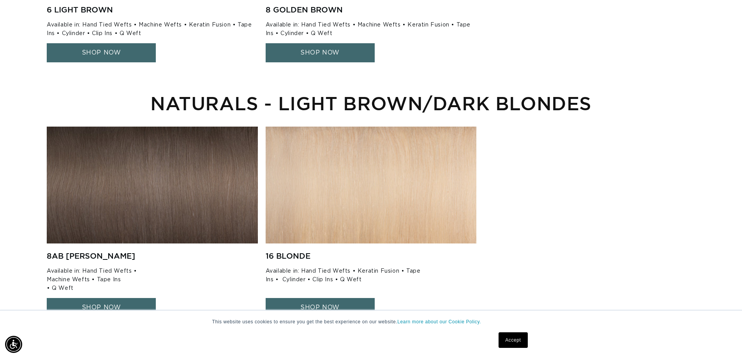  Describe the element at coordinates (368, 256) in the screenshot. I see `h4: 16 Blonde` at that location.